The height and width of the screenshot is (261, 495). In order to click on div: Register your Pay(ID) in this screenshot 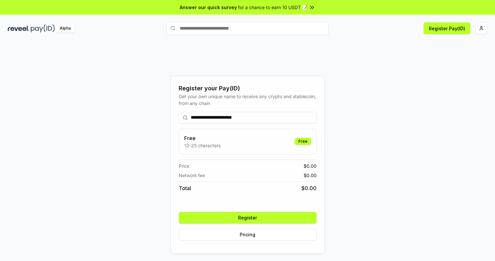, I will do `click(248, 88)`.